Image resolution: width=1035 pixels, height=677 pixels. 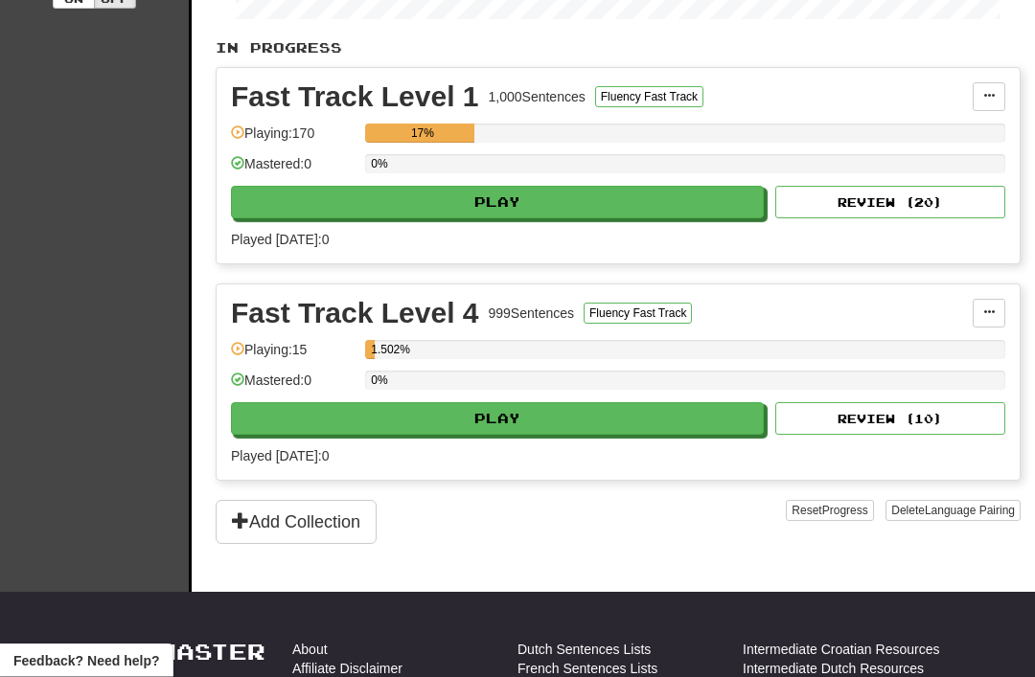 I want to click on div: Playing: 170, so click(x=293, y=140).